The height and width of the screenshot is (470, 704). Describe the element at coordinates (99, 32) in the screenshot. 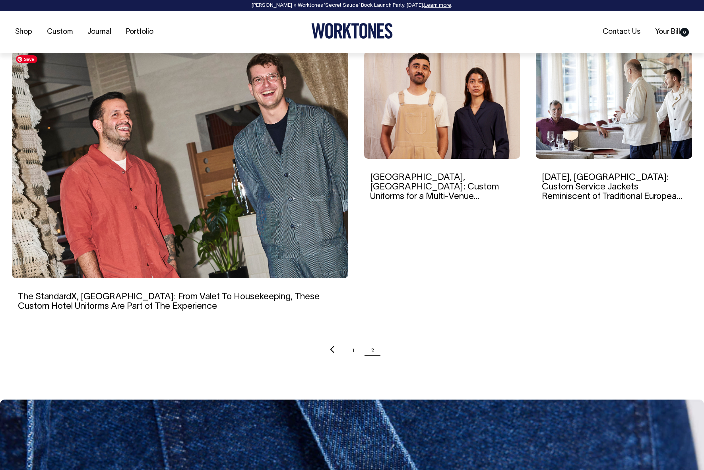

I see `a: Journal` at that location.